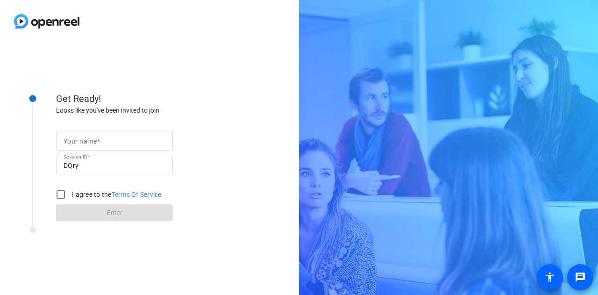 The height and width of the screenshot is (295, 598). What do you see at coordinates (550, 277) in the screenshot?
I see `mat-icon: accessibility` at bounding box center [550, 277].